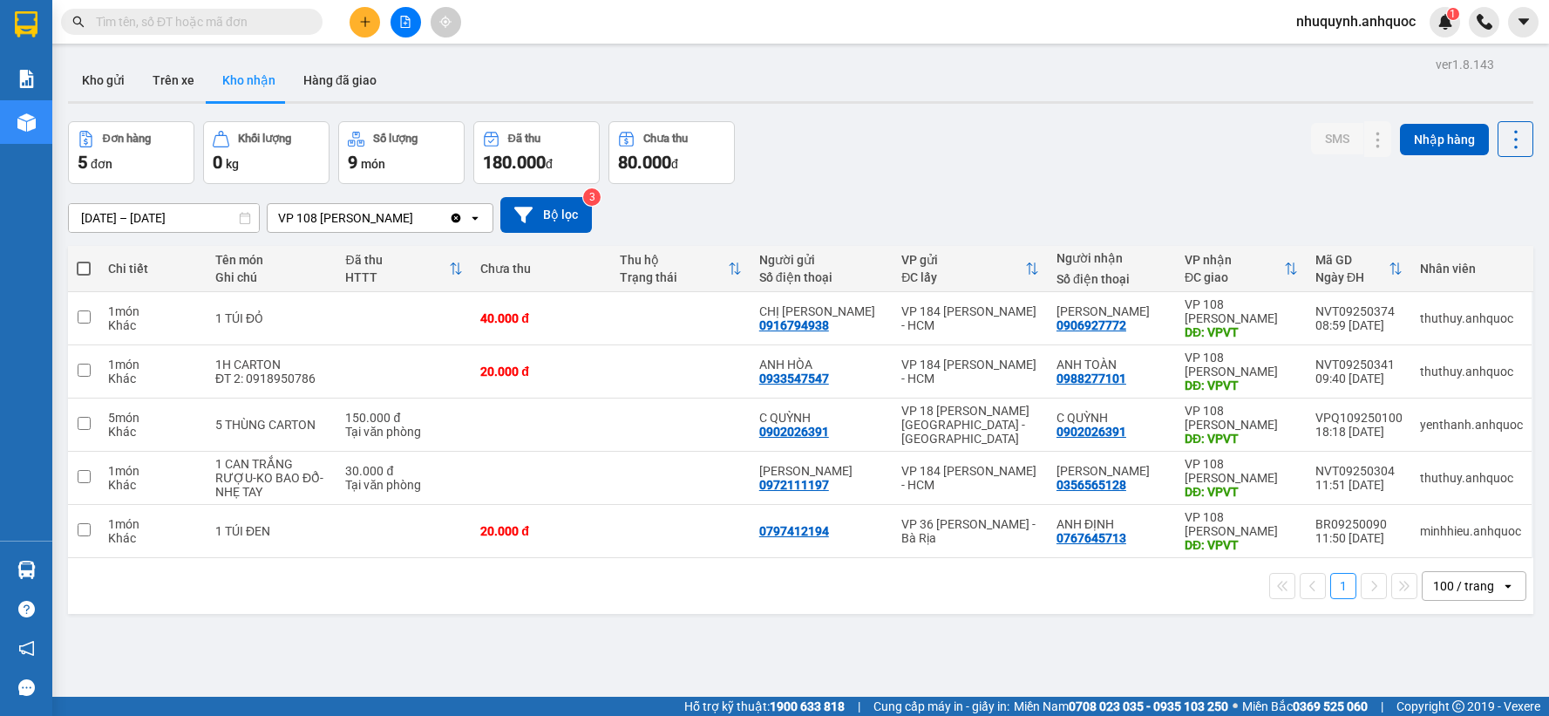 This screenshot has height=716, width=1549. What do you see at coordinates (174, 80) in the screenshot?
I see `button: Trên xe` at bounding box center [174, 80].